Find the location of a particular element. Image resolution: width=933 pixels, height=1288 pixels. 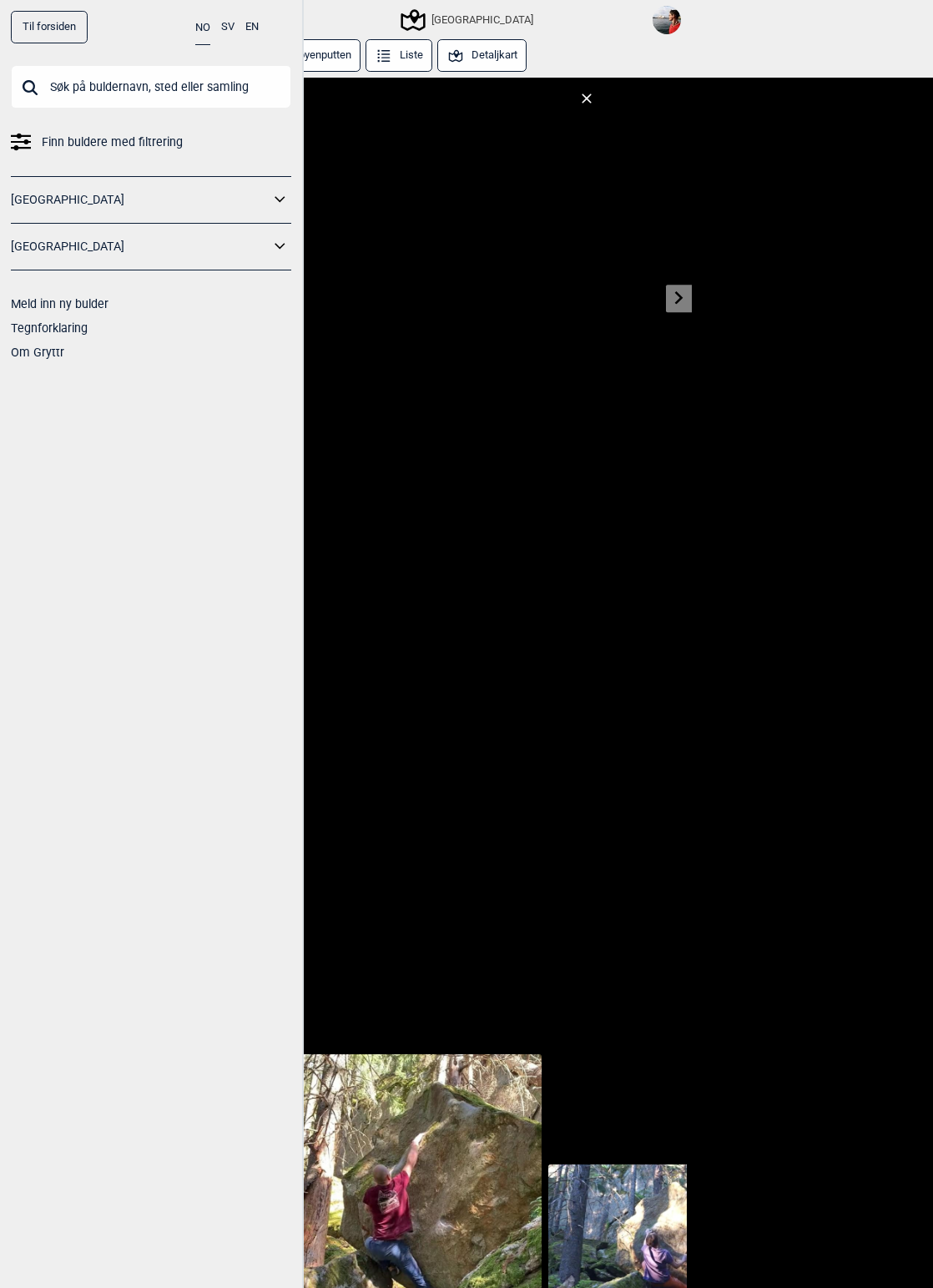

a: Finn buldere med filtrering is located at coordinates (151, 142).